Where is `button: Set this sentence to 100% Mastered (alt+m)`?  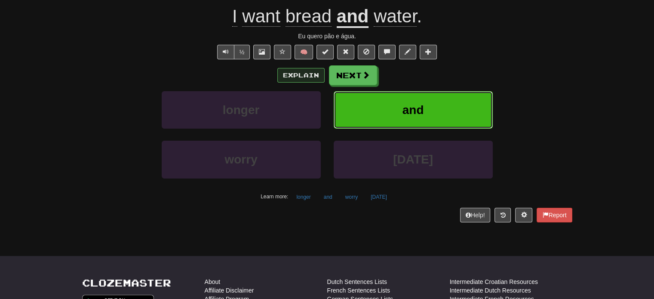 button: Set this sentence to 100% Mastered (alt+m) is located at coordinates (325, 52).